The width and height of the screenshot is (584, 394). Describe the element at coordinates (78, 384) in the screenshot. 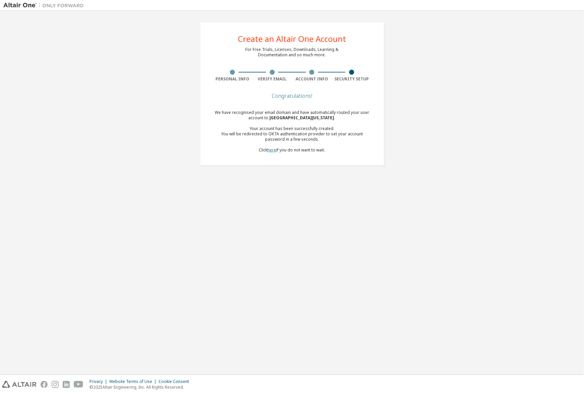

I see `img: youtube.svg` at that location.